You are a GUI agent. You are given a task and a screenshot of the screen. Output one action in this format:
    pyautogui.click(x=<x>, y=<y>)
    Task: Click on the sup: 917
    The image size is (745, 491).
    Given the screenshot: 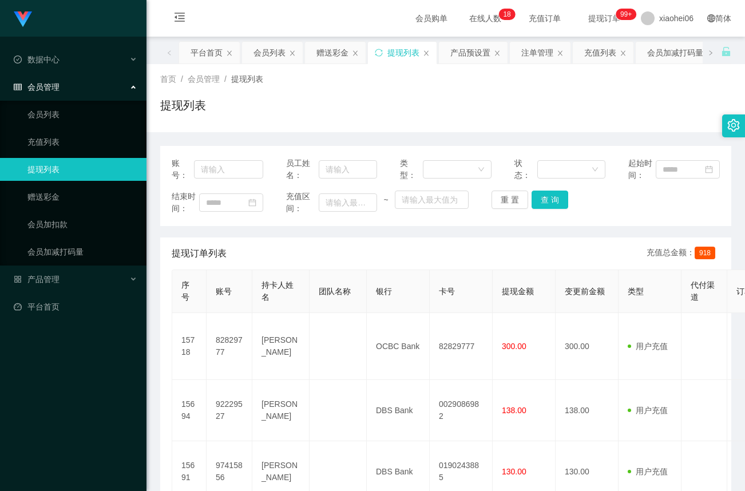 What is the action you would take?
    pyautogui.click(x=626, y=14)
    